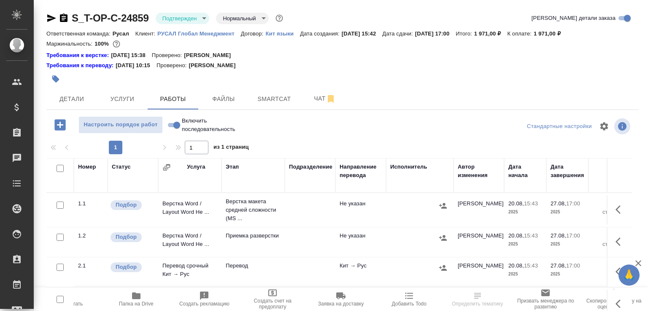 This screenshot has height=311, width=648. Describe the element at coordinates (78, 55) in the screenshot. I see `a: Требования к верстке:` at that location.